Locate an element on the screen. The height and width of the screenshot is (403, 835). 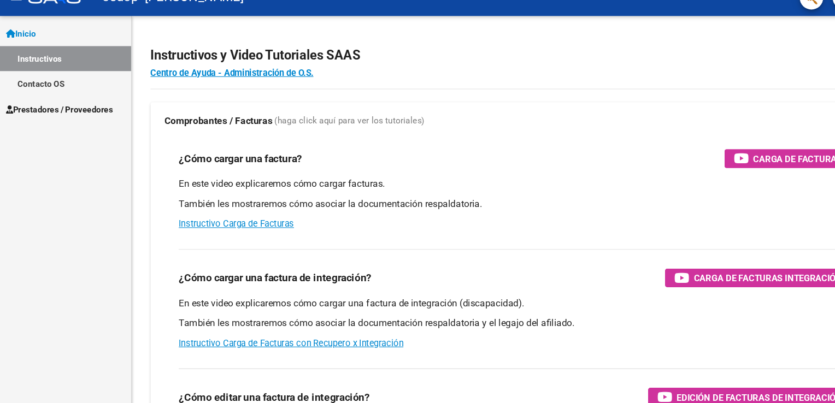
span: Carga de Facturas Integración is located at coordinates (713, 279).